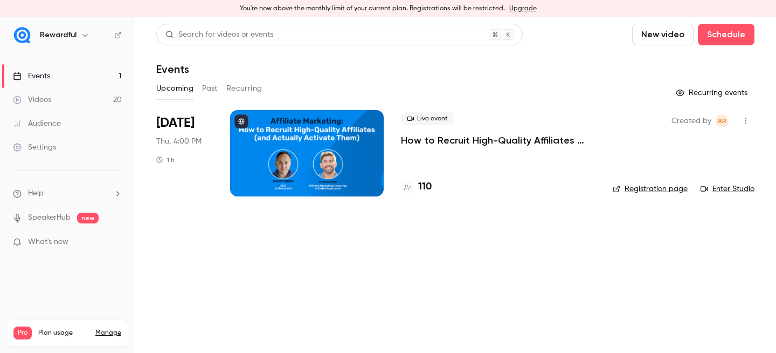 This screenshot has height=353, width=776. What do you see at coordinates (722, 121) in the screenshot?
I see `span: AR` at bounding box center [722, 121].